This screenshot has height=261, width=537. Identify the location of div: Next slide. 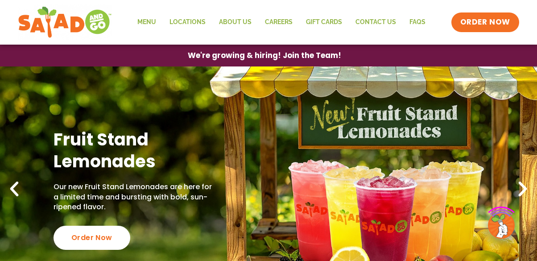
(522, 189).